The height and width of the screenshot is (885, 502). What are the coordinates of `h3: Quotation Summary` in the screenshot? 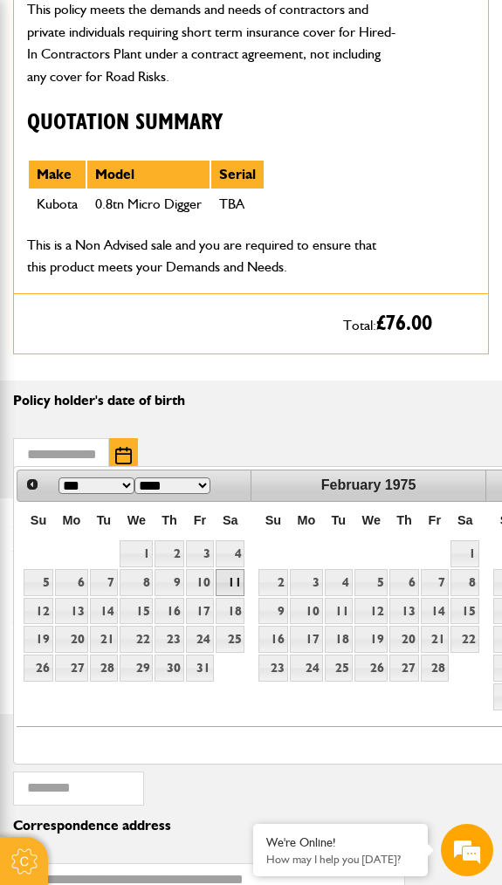 It's located at (211, 123).